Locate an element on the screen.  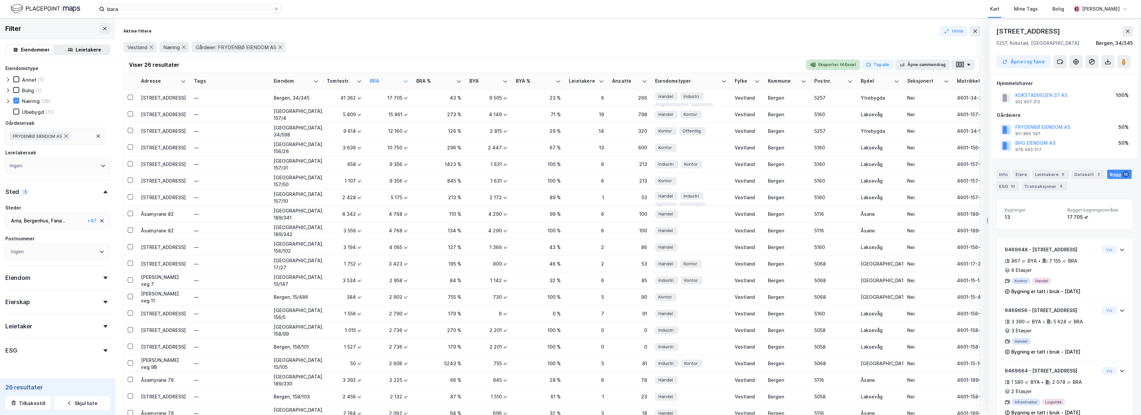
button: Eksporter til Excel is located at coordinates (833, 65).